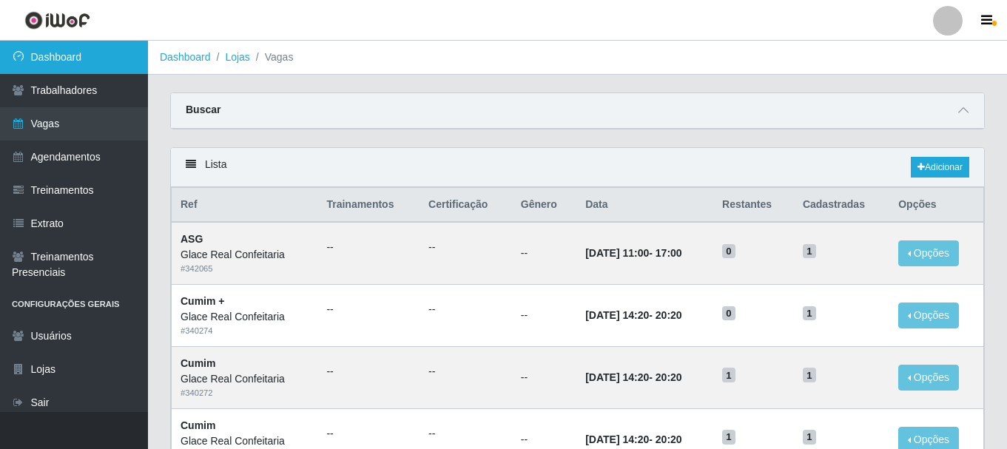 This screenshot has width=1007, height=449. Describe the element at coordinates (753, 205) in the screenshot. I see `th: Restantes` at that location.